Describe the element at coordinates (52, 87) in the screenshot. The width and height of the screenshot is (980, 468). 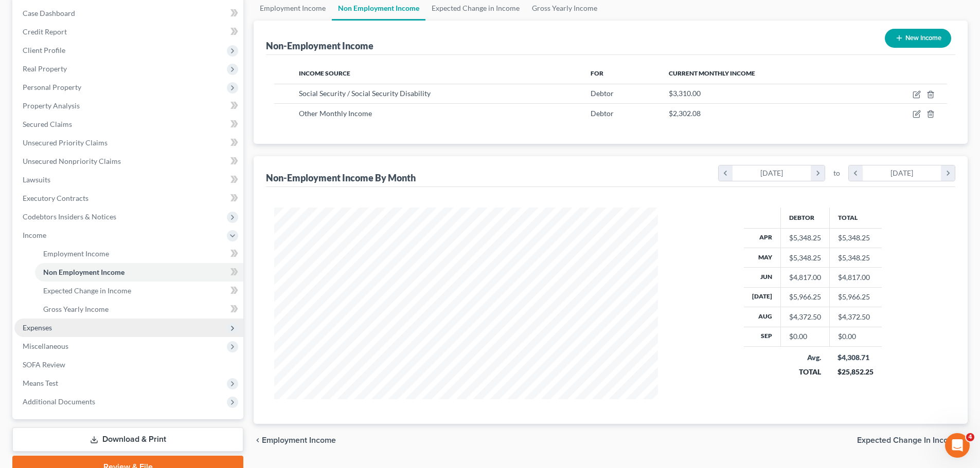
I see `span: Personal Property` at that location.